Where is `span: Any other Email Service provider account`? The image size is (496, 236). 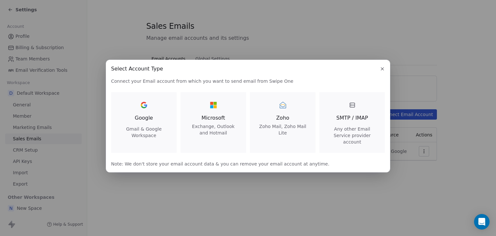 span: Any other Email Service provider account is located at coordinates (352, 135).